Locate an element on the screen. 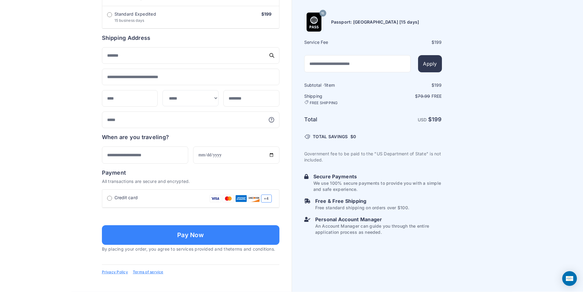 Image resolution: width=583 pixels, height=292 pixels. span: 0 is located at coordinates (355, 136).